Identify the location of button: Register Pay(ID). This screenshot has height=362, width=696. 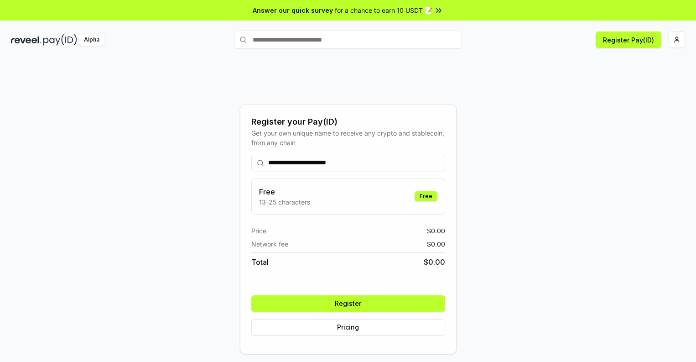
(629, 40).